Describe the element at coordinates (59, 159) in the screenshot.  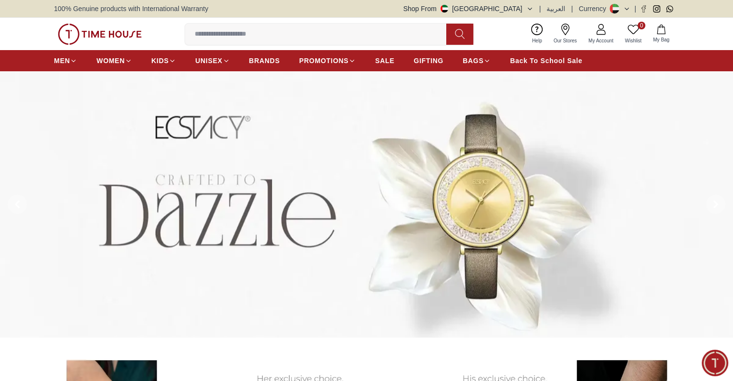
I see `em: Blush` at that location.